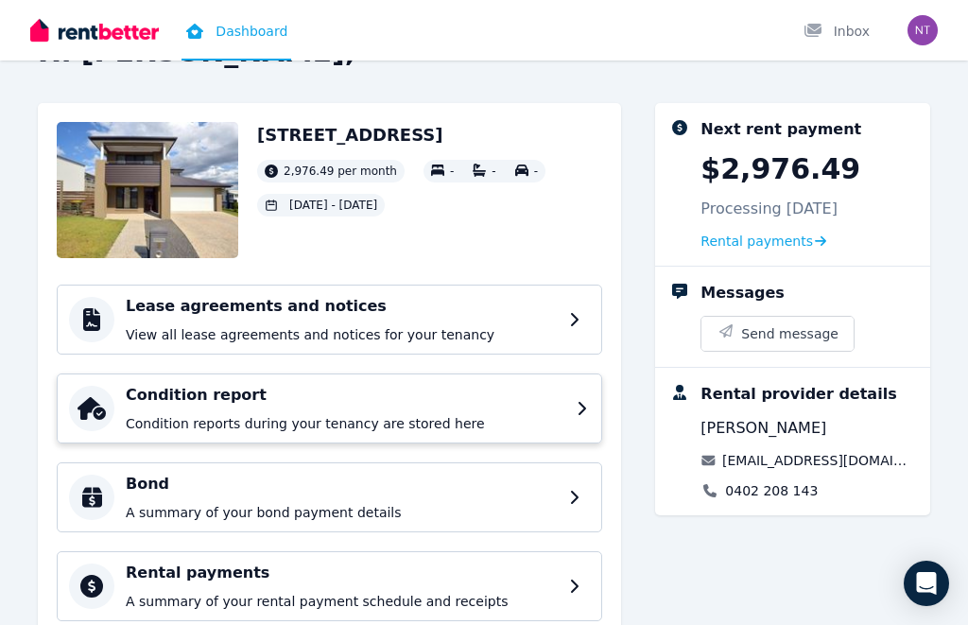 Image resolution: width=968 pixels, height=625 pixels. What do you see at coordinates (147, 190) in the screenshot?
I see `img: Property Url` at bounding box center [147, 190].